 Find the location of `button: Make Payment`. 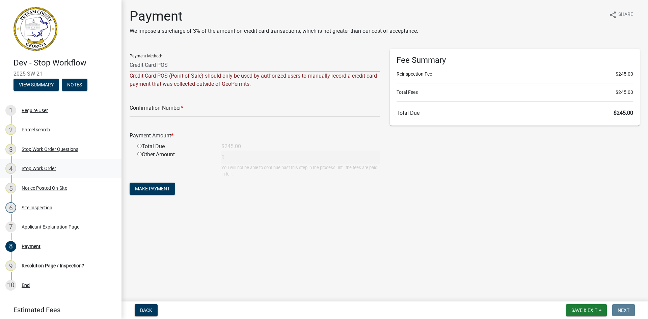

button: Make Payment is located at coordinates (152, 189).